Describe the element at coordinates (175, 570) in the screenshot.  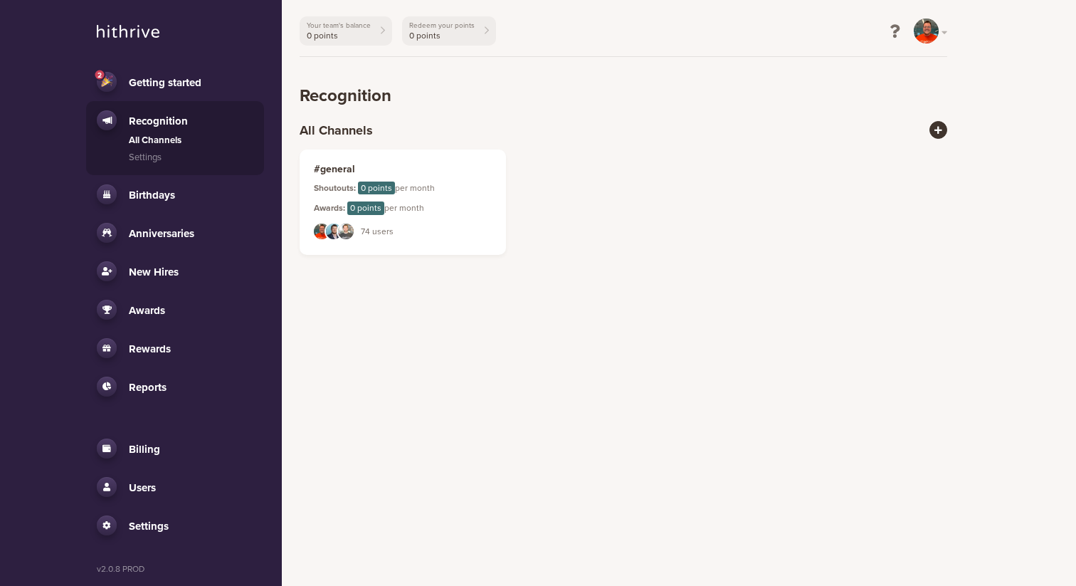
I see `footer: v2.0.8 PROD` at that location.